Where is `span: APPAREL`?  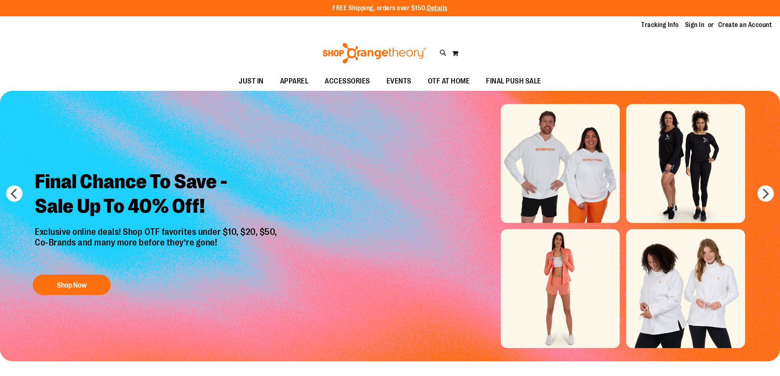
span: APPAREL is located at coordinates (294, 81).